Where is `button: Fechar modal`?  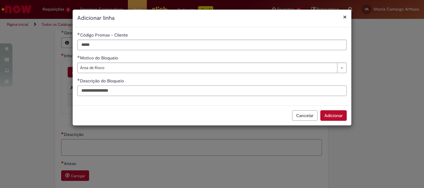
button: Fechar modal is located at coordinates (345, 17).